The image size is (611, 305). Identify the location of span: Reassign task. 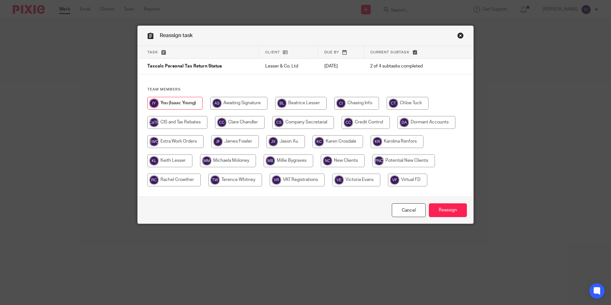
(176, 35).